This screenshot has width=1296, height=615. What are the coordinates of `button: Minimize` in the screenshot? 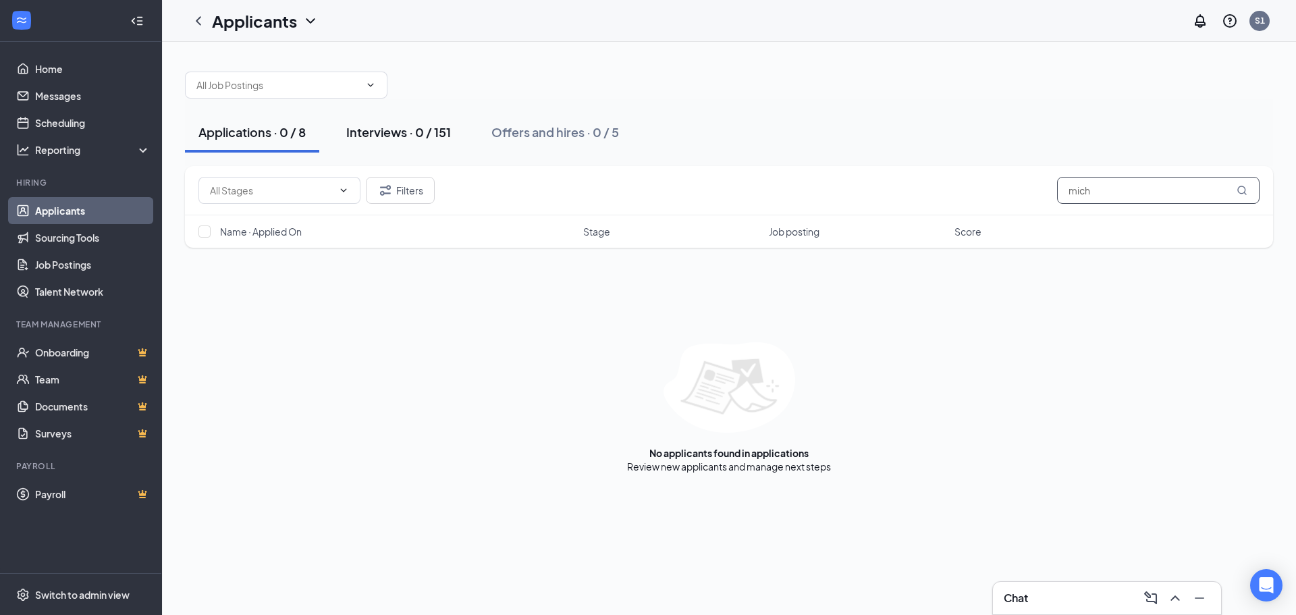 It's located at (1199, 598).